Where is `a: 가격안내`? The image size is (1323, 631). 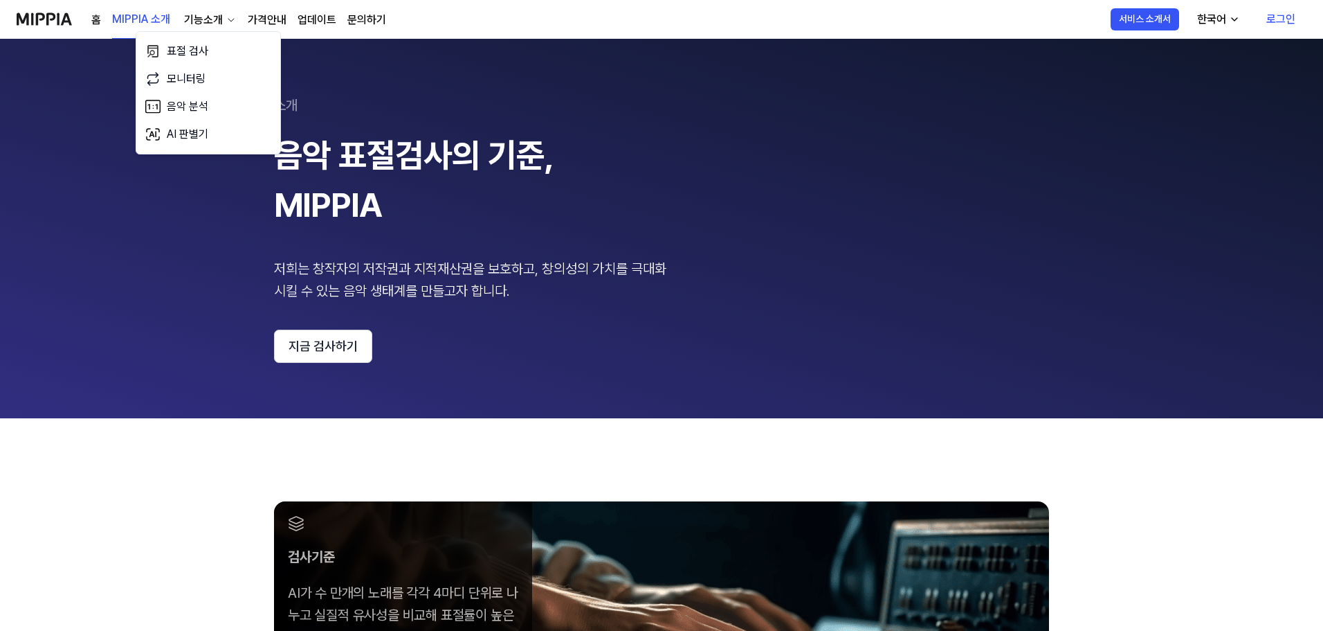
a: 가격안내 is located at coordinates (267, 20).